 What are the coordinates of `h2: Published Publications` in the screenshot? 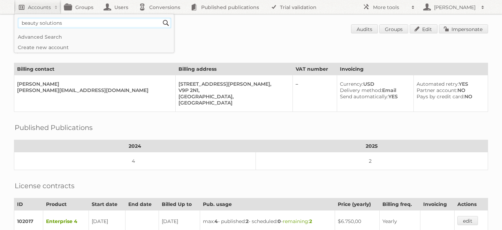 It's located at (54, 127).